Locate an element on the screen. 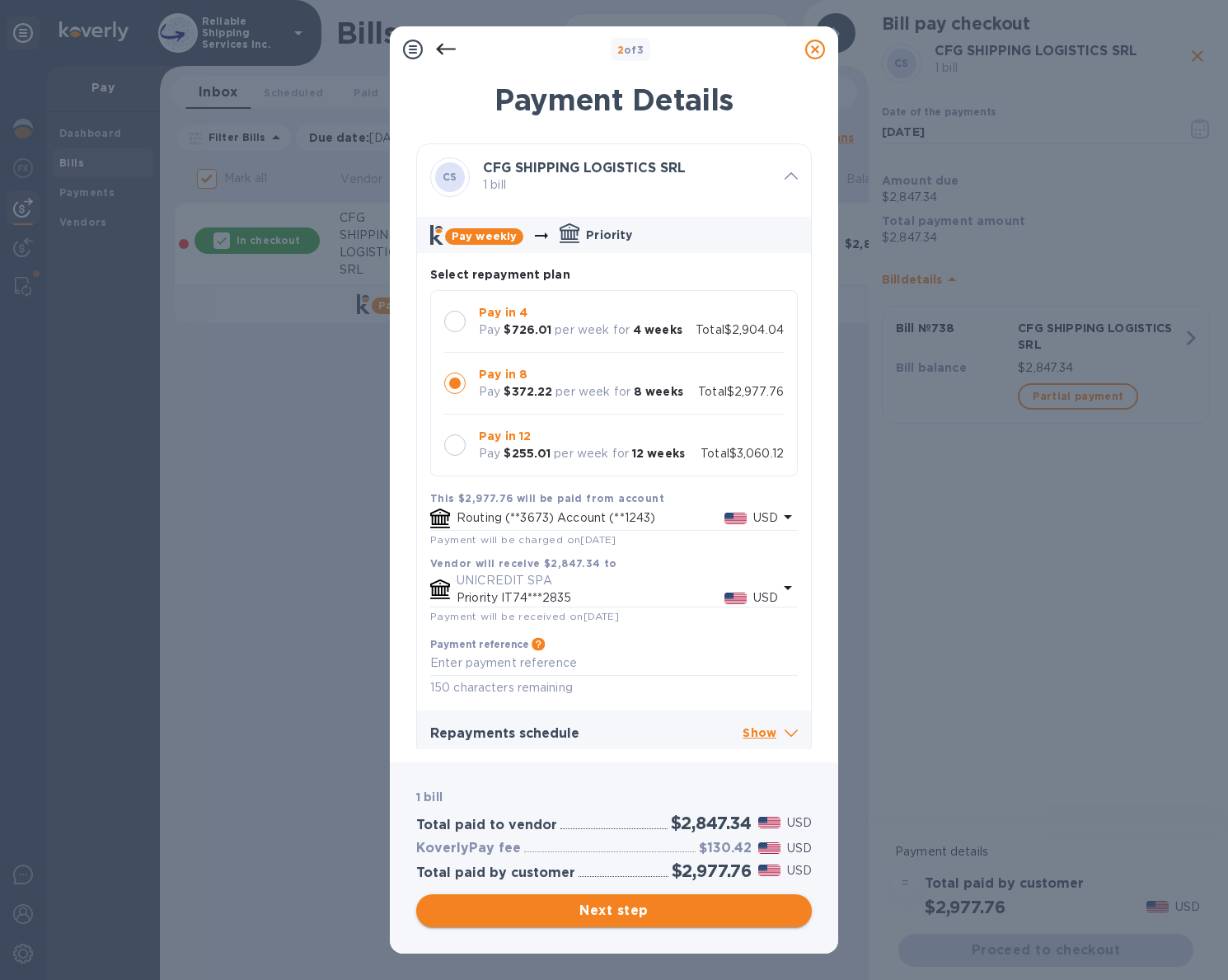 This screenshot has width=1228, height=980. p: Priority is located at coordinates (609, 235).